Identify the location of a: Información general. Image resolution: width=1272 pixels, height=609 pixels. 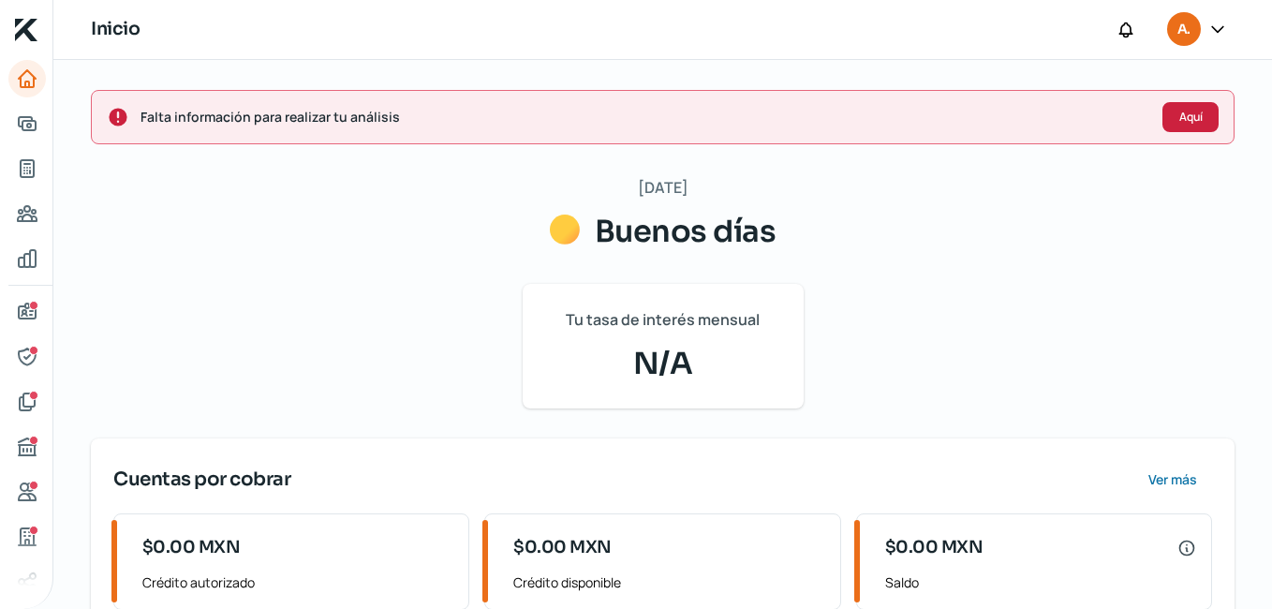
(27, 312).